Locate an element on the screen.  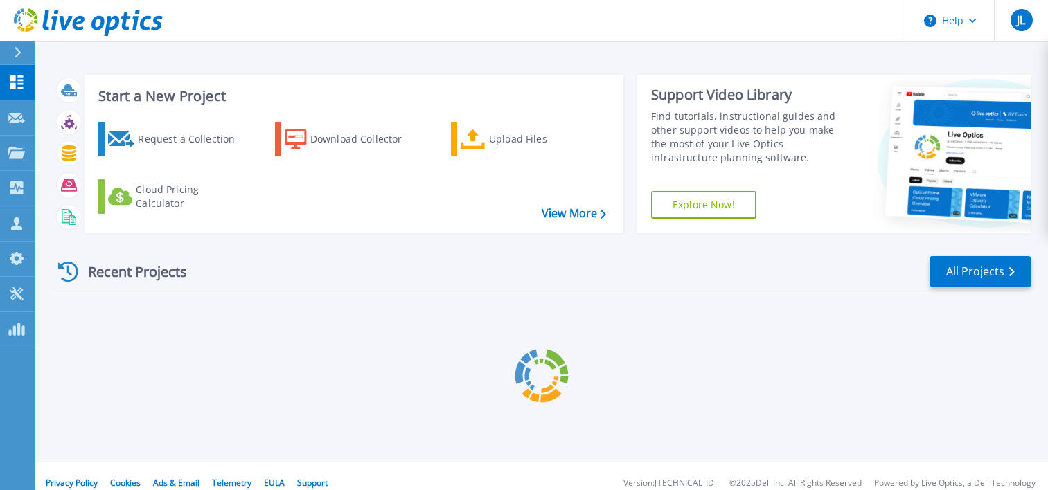
div: Upload Files is located at coordinates (544, 139).